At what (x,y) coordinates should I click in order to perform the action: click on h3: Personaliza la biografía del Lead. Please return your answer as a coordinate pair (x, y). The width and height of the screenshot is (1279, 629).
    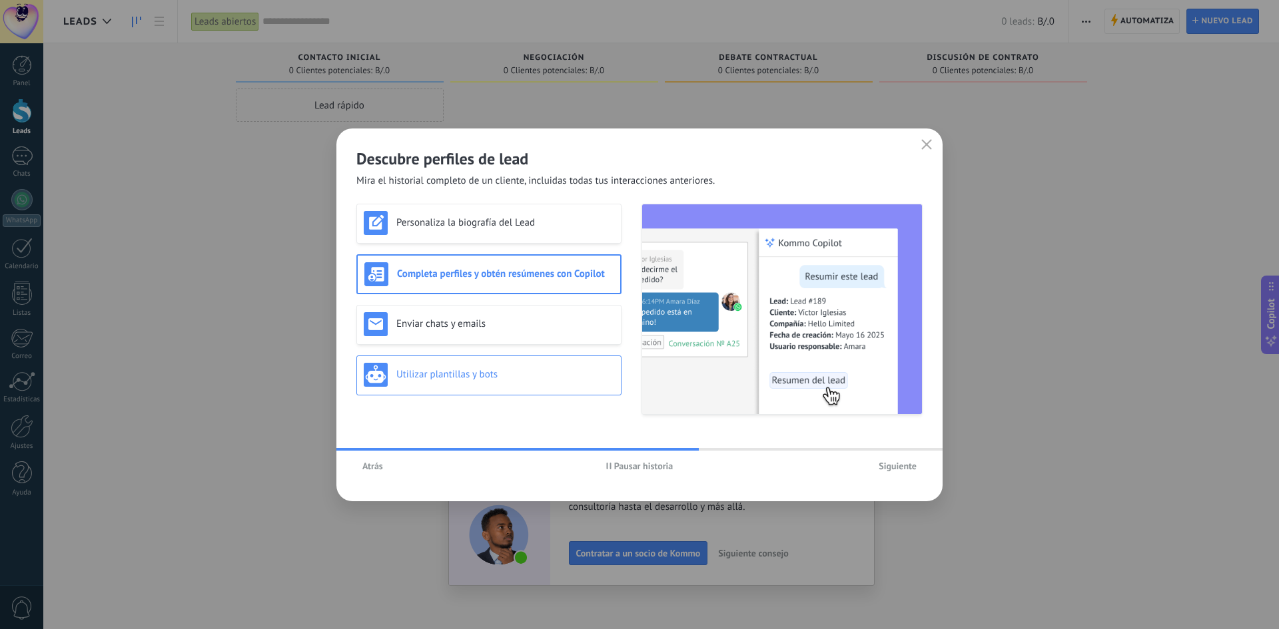
    Looking at the image, I should click on (505, 222).